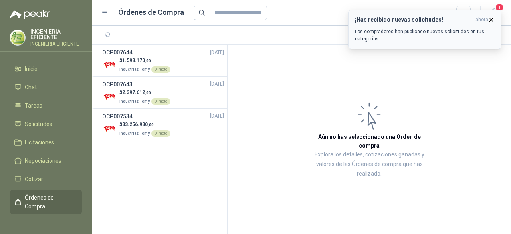 This screenshot has height=234, width=511. I want to click on a: Solicitudes, so click(46, 124).